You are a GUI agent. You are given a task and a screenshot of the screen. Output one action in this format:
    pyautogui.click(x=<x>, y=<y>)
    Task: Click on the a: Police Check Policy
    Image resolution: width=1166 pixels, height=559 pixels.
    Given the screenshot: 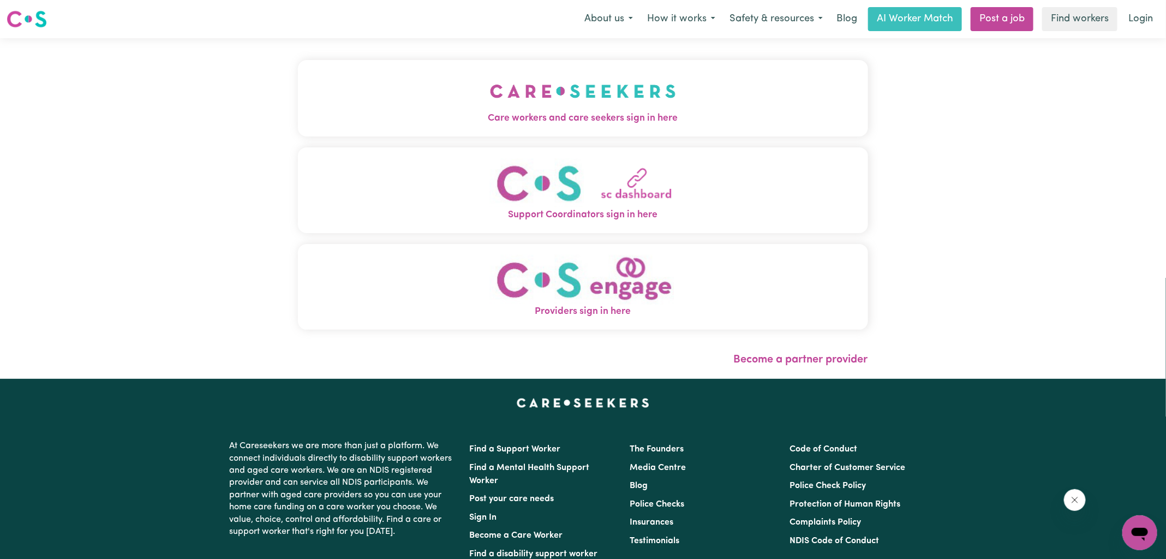 What is the action you would take?
    pyautogui.click(x=828, y=486)
    